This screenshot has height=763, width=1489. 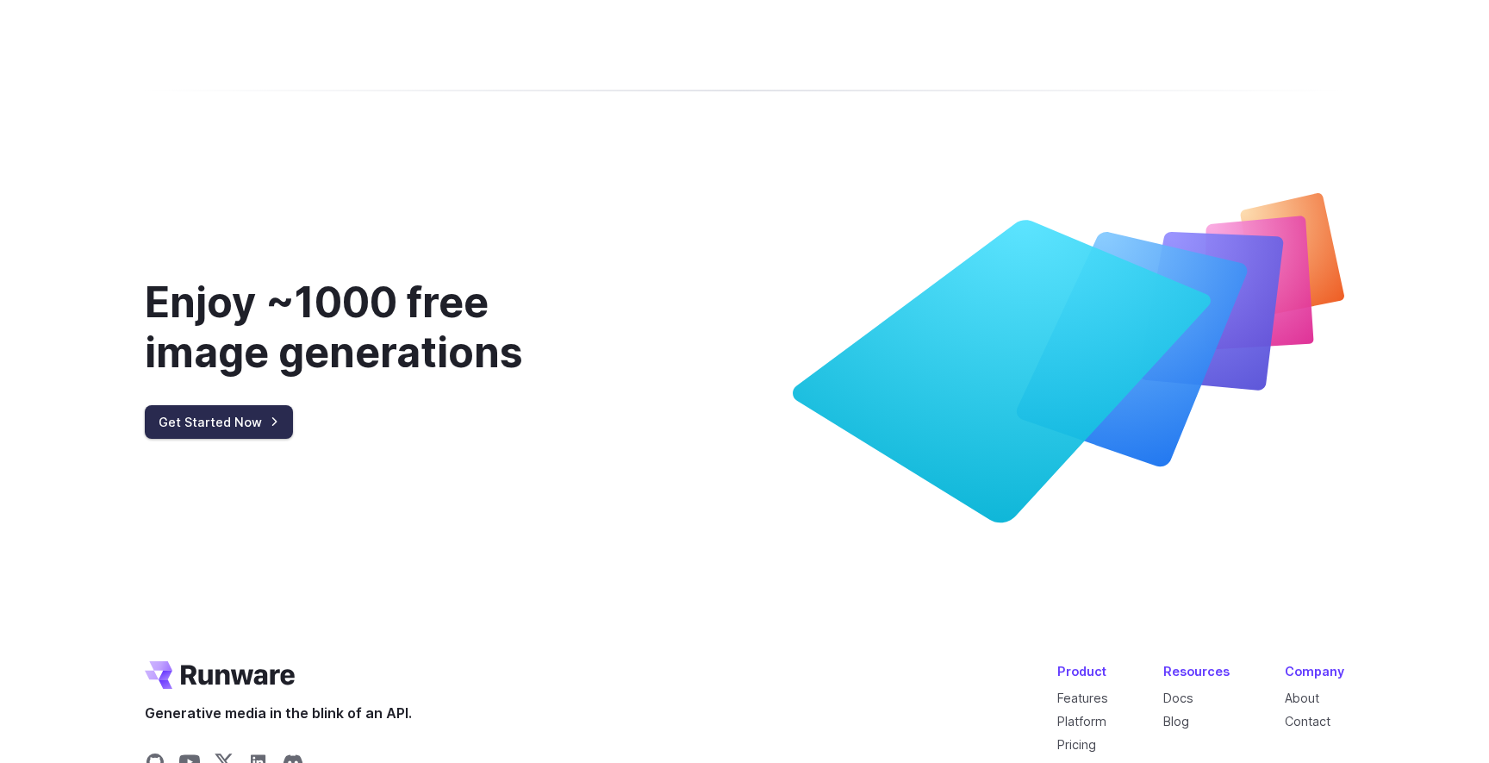 What do you see at coordinates (379, 327) in the screenshot?
I see `div: Enjoy ~1000 free image generations` at bounding box center [379, 327].